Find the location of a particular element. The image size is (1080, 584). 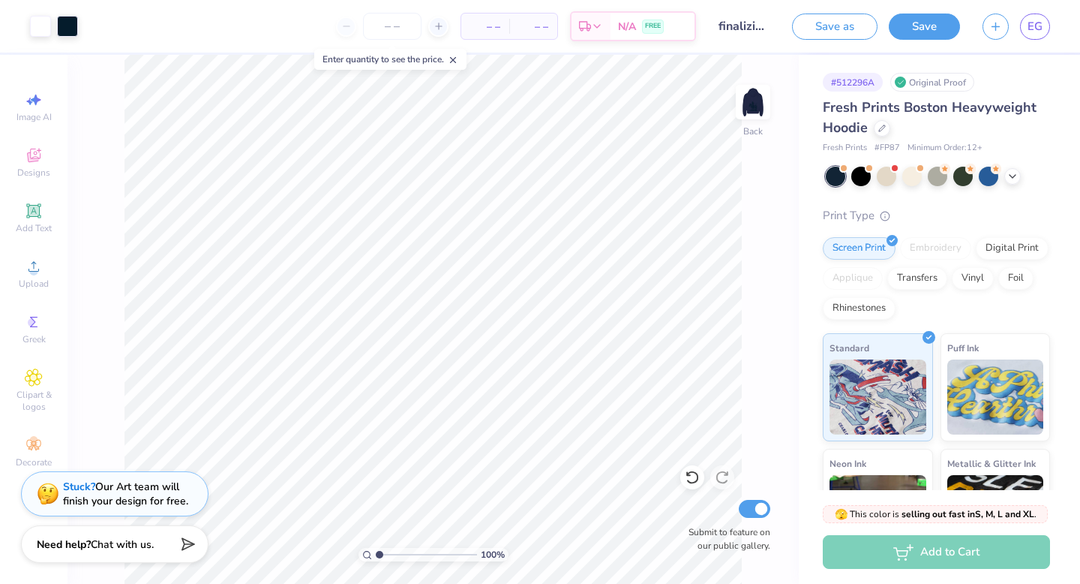

div: Applique is located at coordinates (853, 278).